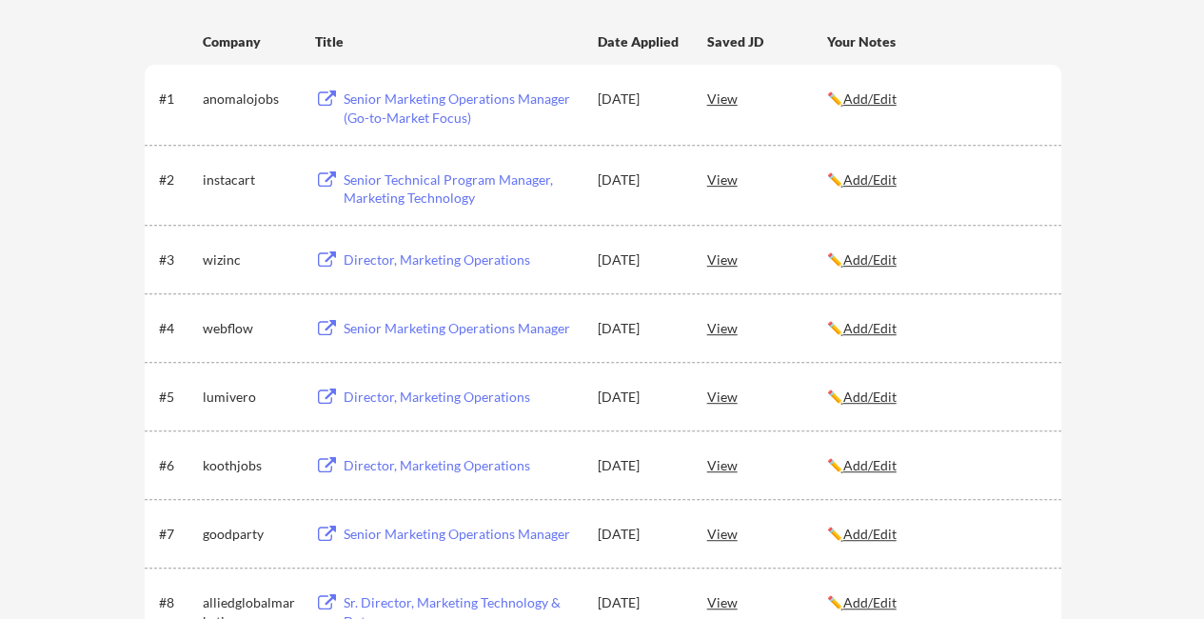  Describe the element at coordinates (177, 602) in the screenshot. I see `div: #8` at that location.